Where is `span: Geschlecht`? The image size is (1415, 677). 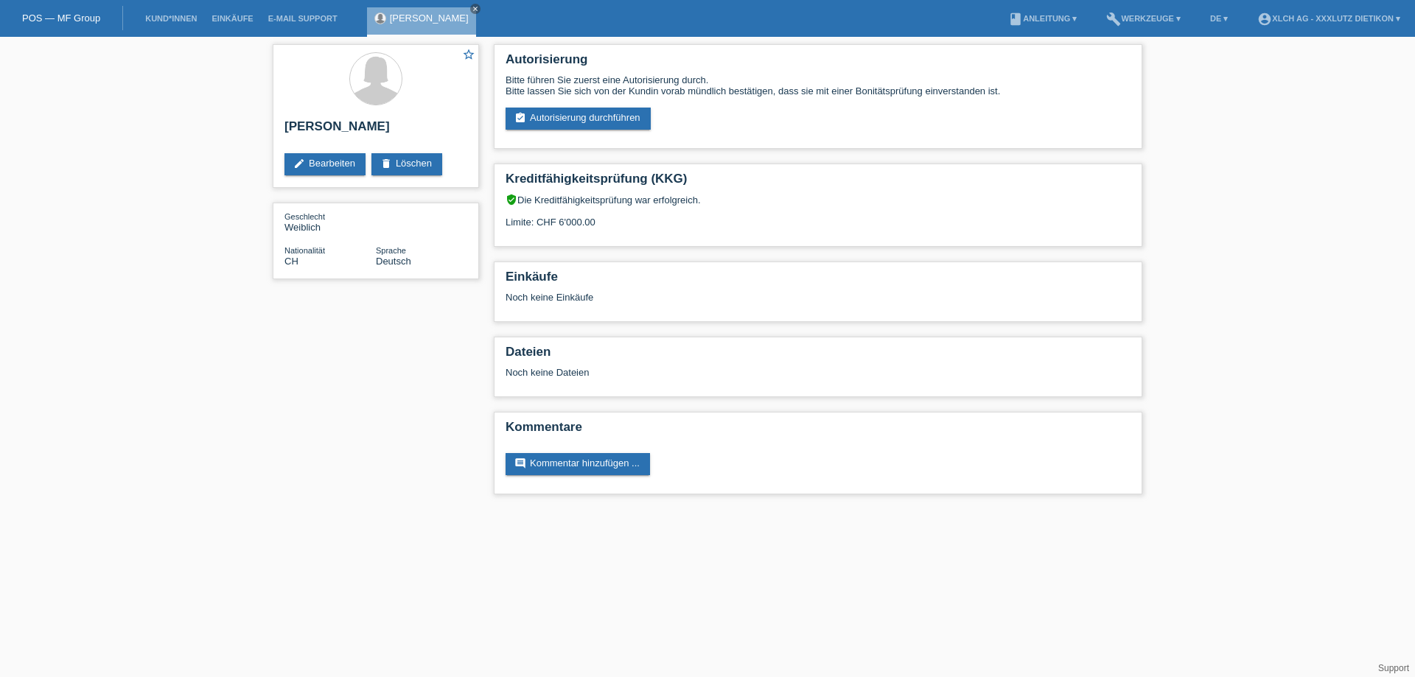
span: Geschlecht is located at coordinates (304, 217).